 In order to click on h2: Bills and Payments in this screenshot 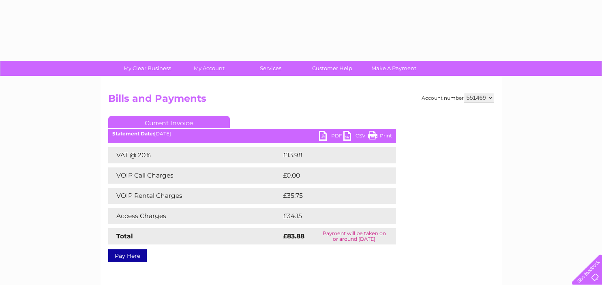, I will do `click(301, 100)`.